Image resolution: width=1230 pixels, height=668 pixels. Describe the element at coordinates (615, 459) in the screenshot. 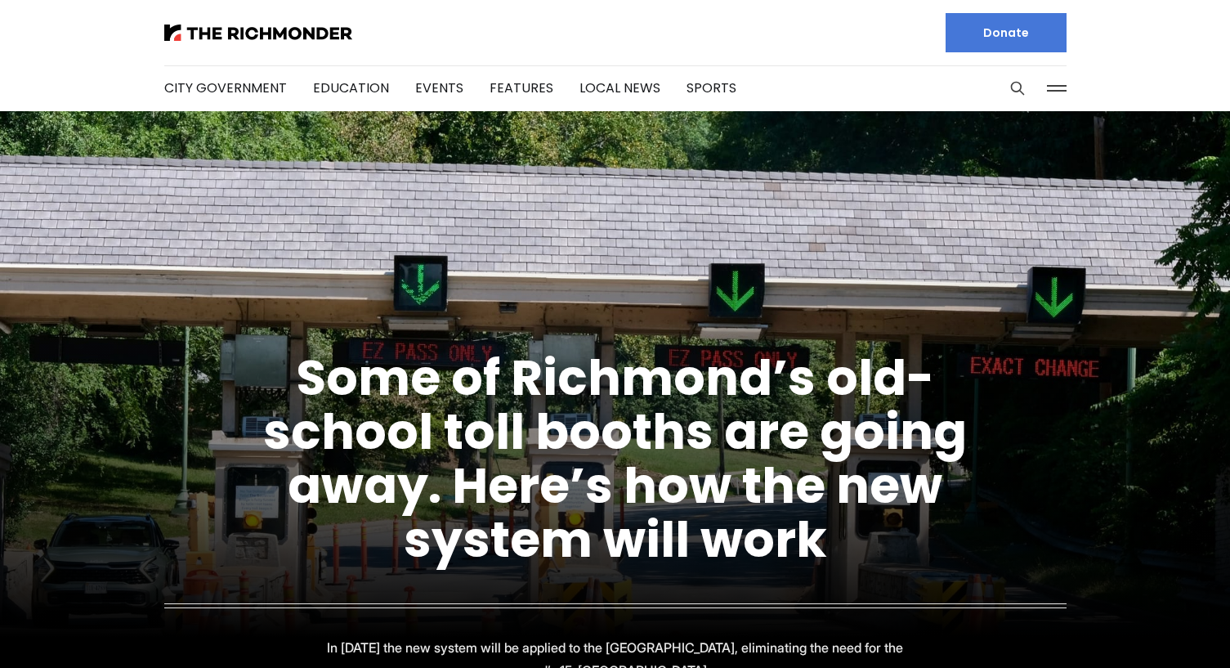

I see `a: Some of Richmond’s old-school toll booths are going away. Here’s how the new system will work` at that location.